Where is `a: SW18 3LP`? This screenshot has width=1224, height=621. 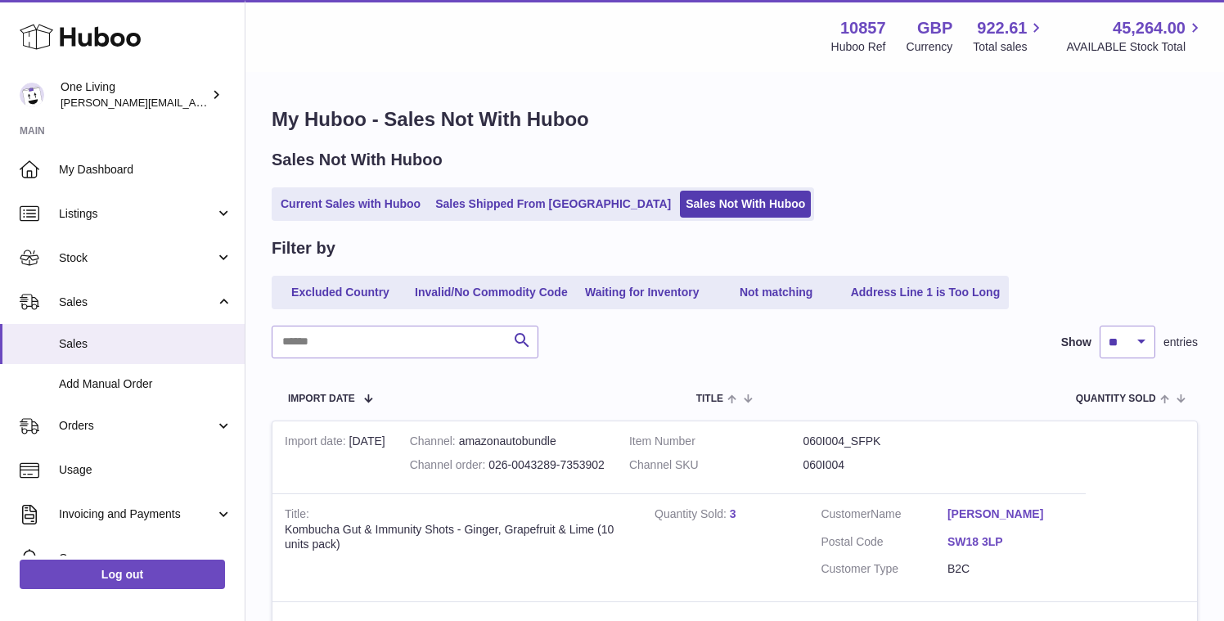 a: SW18 3LP is located at coordinates (1010, 542).